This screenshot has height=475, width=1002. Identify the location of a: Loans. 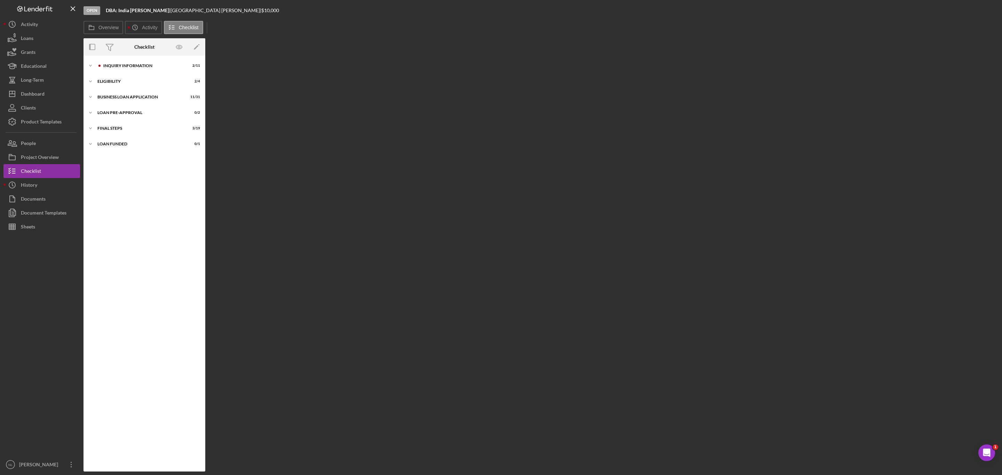
(42, 38).